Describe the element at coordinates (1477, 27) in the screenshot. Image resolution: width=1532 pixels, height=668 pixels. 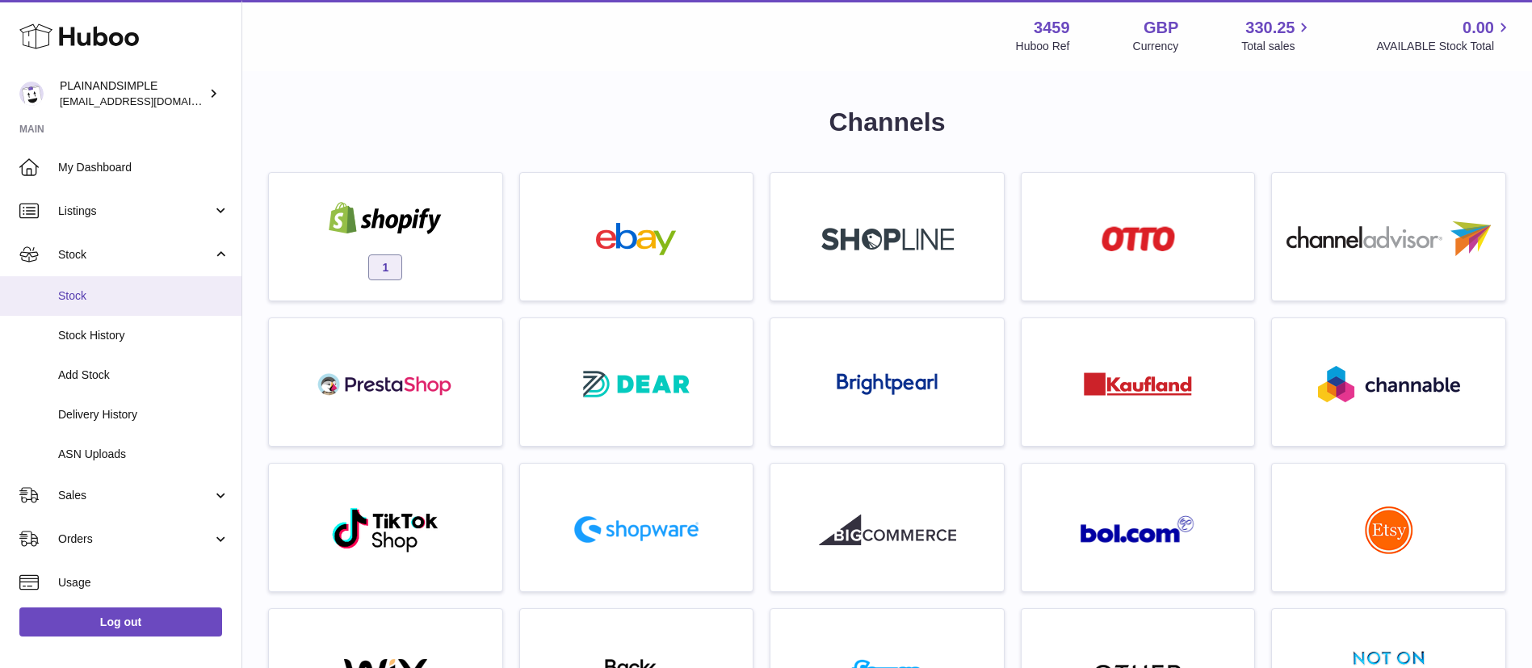
I see `span: 0.00` at that location.